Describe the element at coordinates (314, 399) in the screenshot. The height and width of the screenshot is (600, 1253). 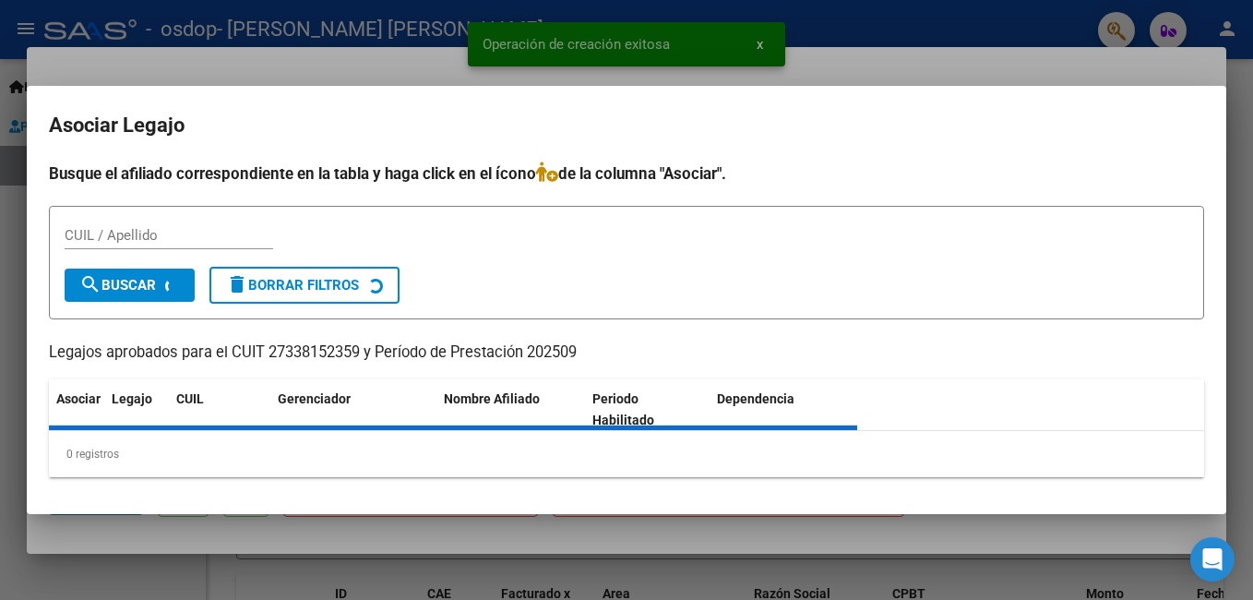
I see `span: Gerenciador` at that location.